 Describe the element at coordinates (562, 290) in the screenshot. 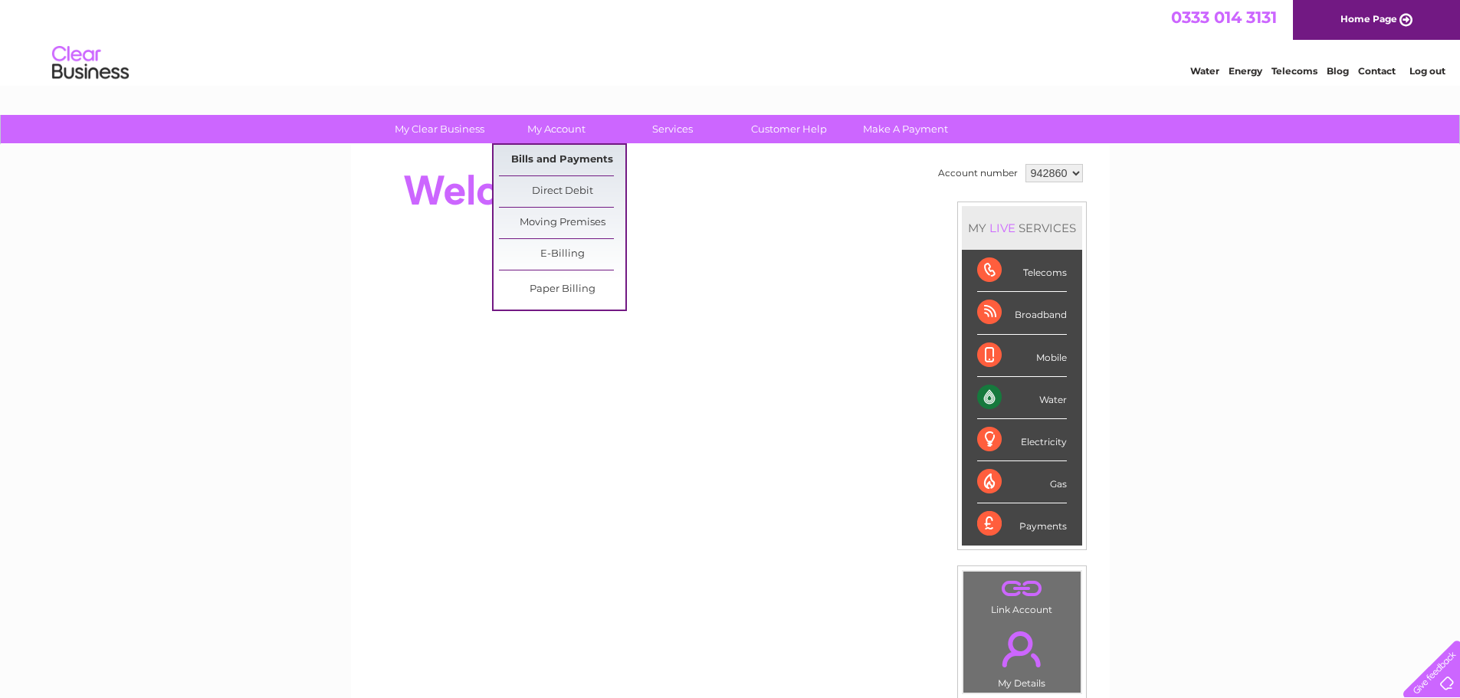

I see `a: Paper Billing` at that location.